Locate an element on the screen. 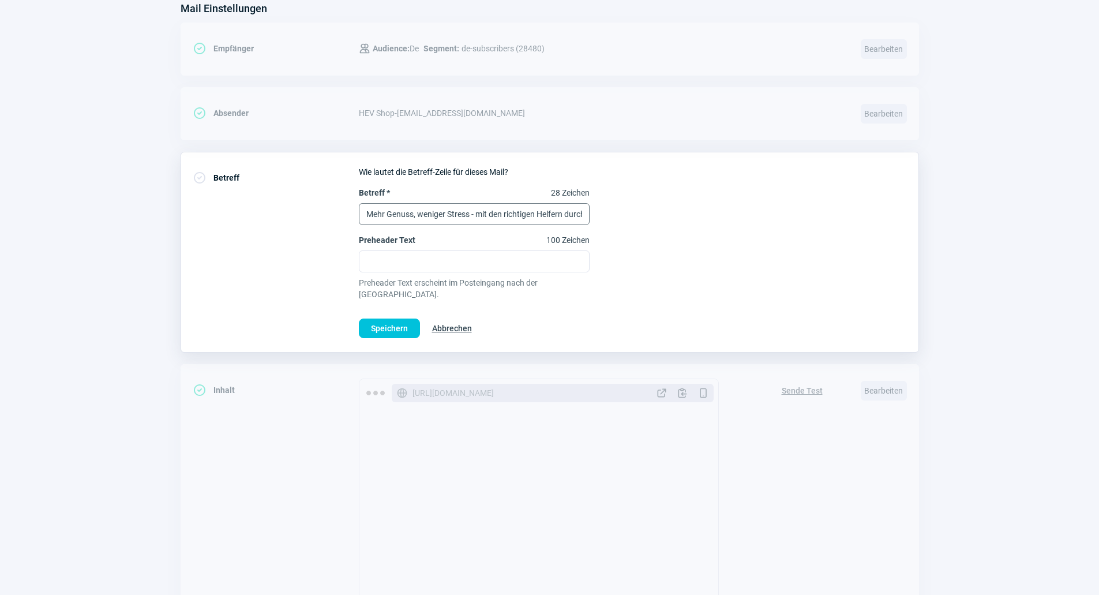 Image resolution: width=1099 pixels, height=595 pixels. span: Audience: is located at coordinates (391, 48).